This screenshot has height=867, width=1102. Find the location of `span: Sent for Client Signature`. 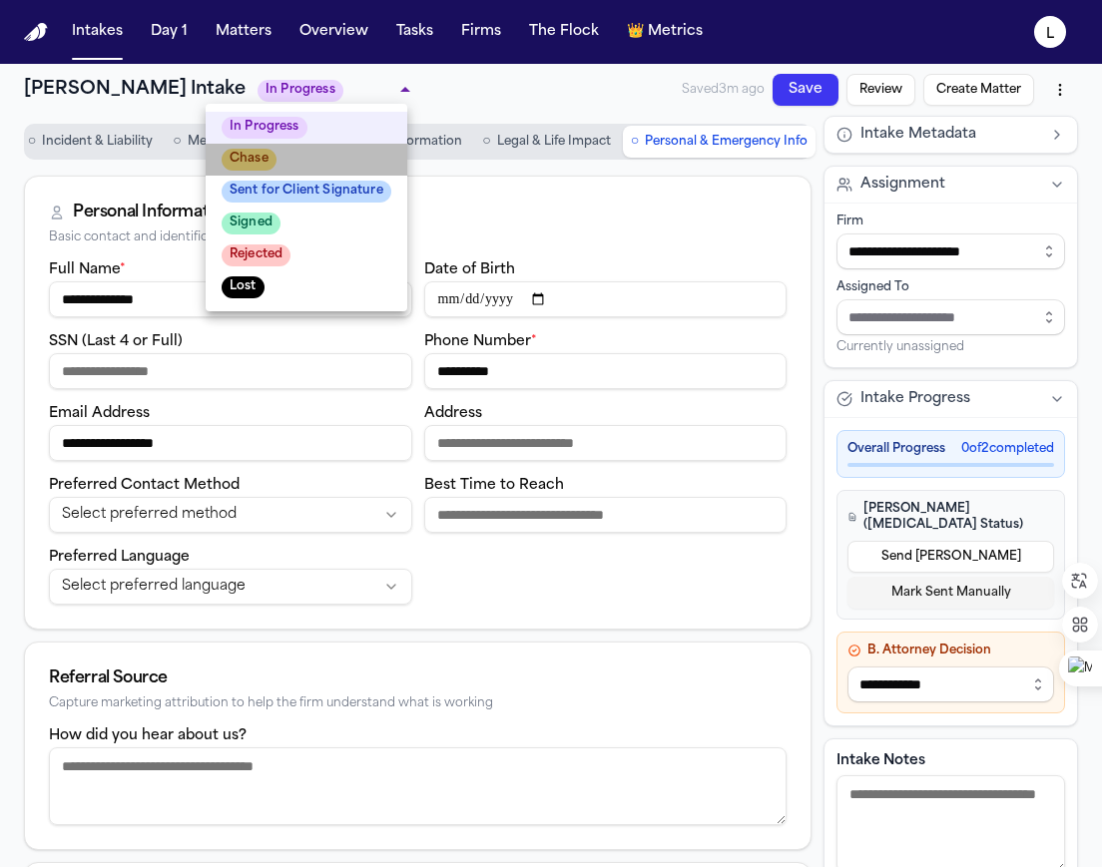

span: Sent for Client Signature is located at coordinates (306, 192).